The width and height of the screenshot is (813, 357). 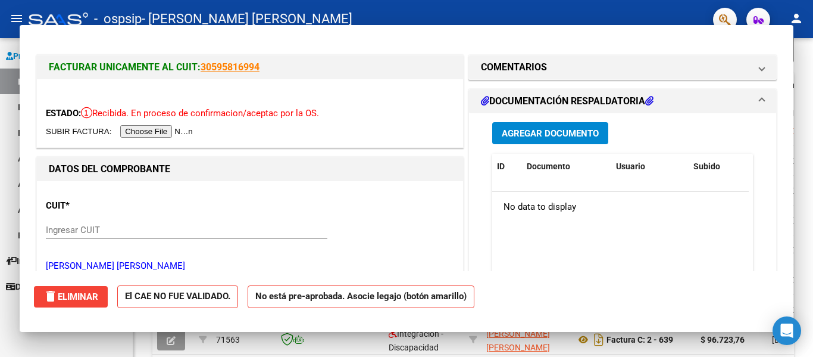 What do you see at coordinates (640, 339) in the screenshot?
I see `strong: Factura C: 2 - 639` at bounding box center [640, 339].